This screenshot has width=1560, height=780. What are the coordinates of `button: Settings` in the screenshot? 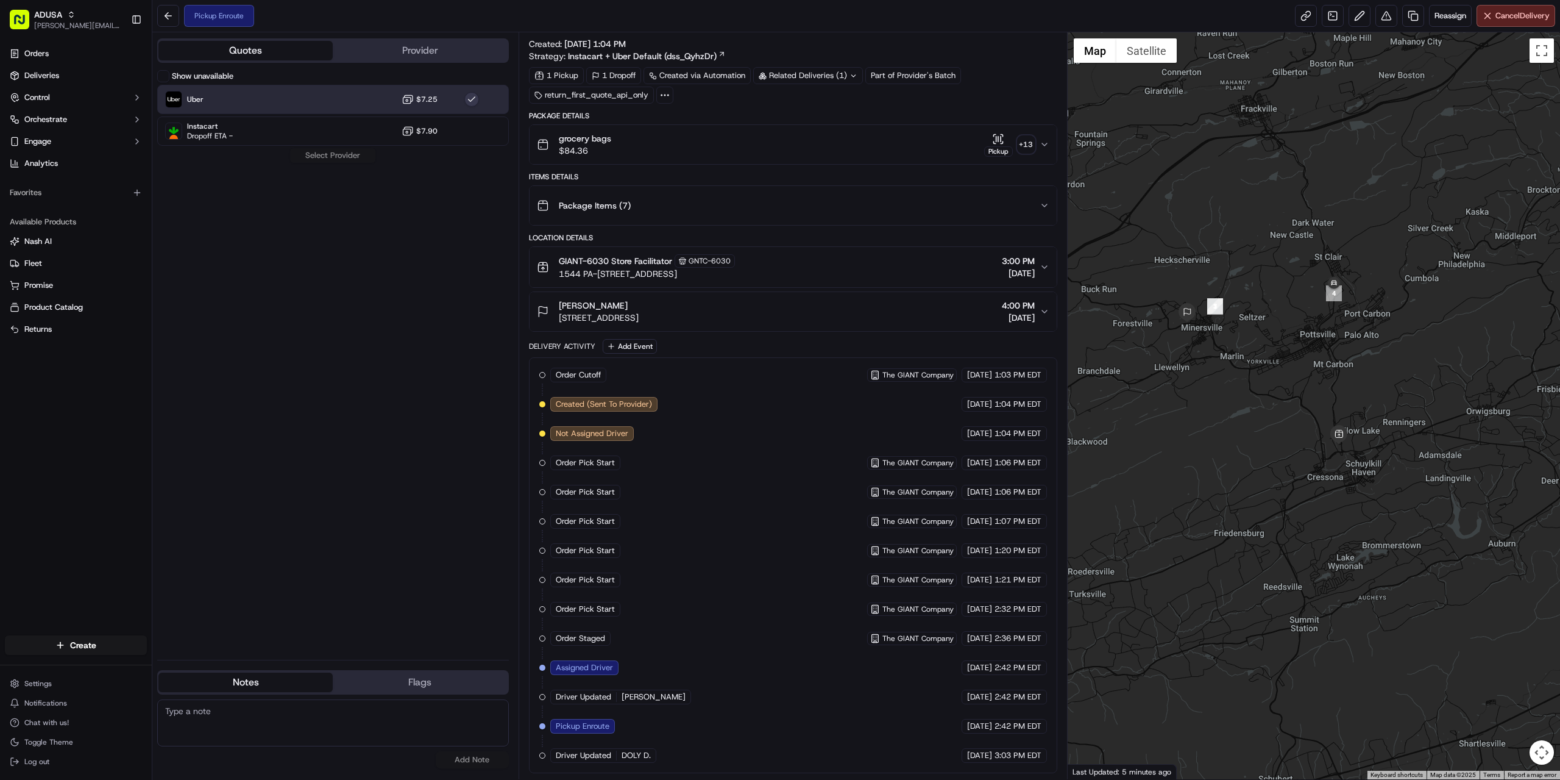 It's located at (76, 683).